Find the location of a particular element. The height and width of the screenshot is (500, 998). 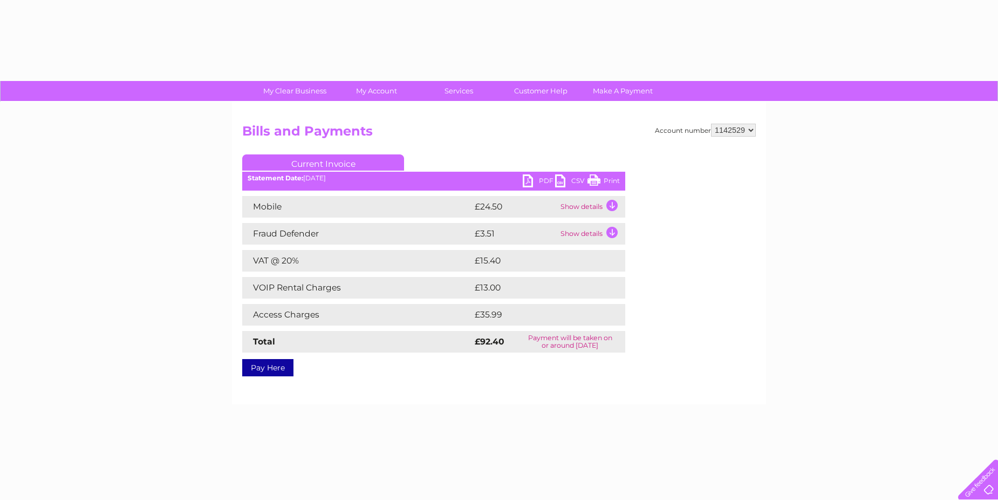

a: My Clear Business is located at coordinates (295, 91).